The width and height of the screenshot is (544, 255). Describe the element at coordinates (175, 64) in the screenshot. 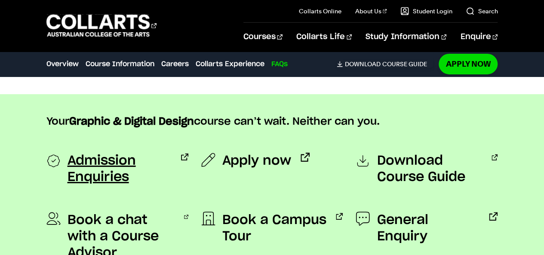

I see `a: Careers` at that location.